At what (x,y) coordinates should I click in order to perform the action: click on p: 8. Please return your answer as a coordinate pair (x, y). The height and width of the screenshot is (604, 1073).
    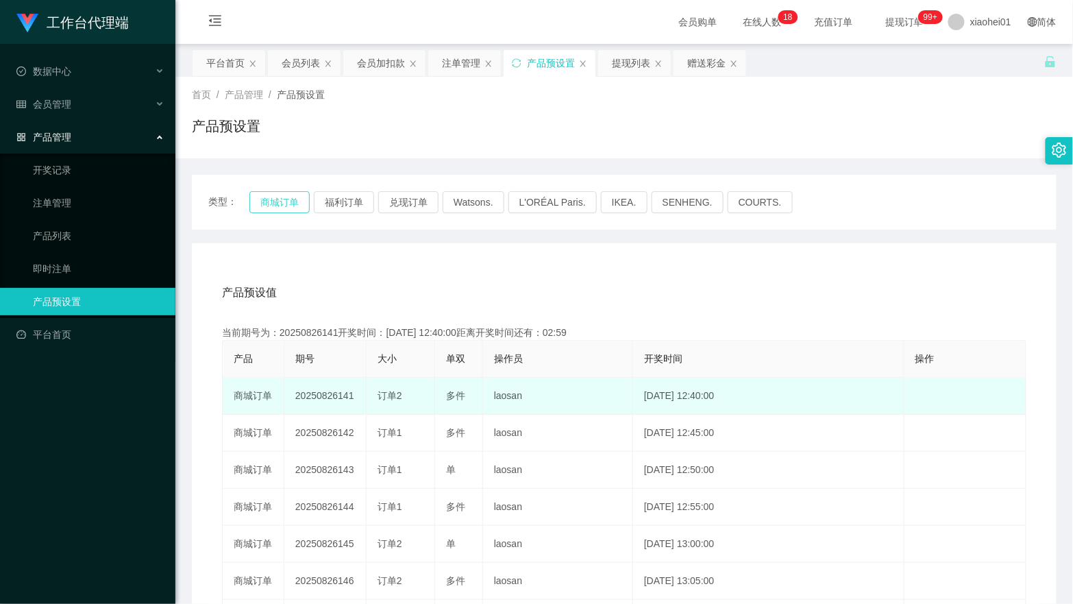
    Looking at the image, I should click on (790, 17).